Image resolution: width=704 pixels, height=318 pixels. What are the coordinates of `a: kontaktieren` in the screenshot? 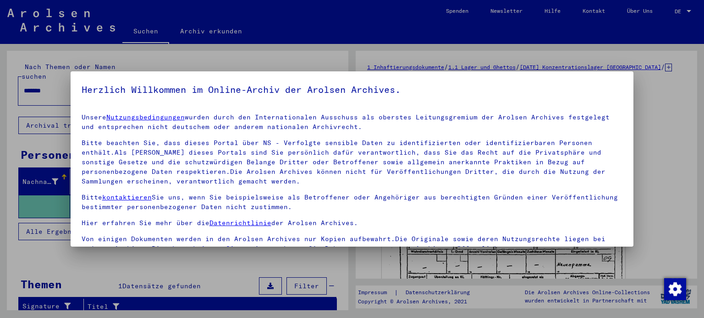 It's located at (127, 197).